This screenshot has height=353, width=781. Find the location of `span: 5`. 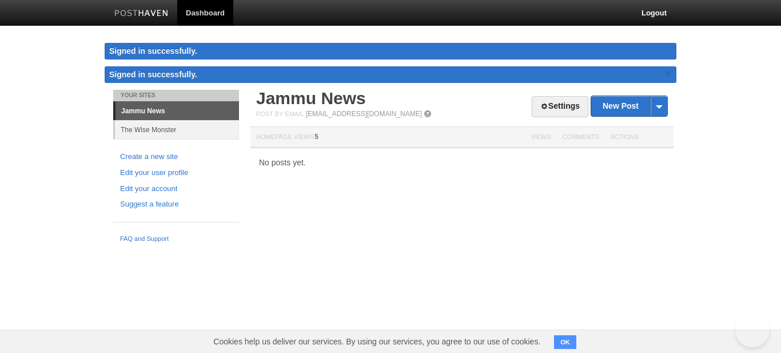

span: 5 is located at coordinates (316, 137).